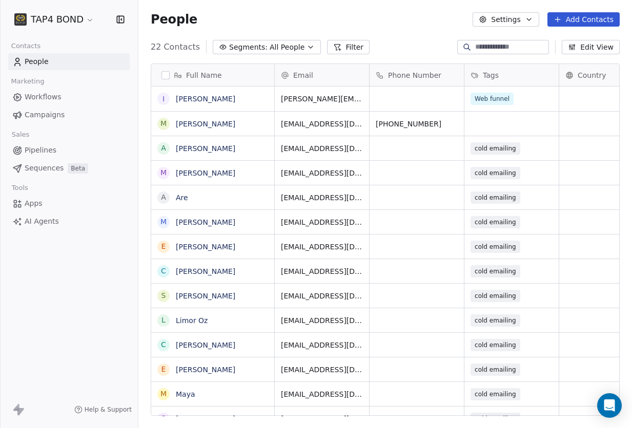  What do you see at coordinates (609, 406) in the screenshot?
I see `div: Open Intercom Messenger` at bounding box center [609, 406].